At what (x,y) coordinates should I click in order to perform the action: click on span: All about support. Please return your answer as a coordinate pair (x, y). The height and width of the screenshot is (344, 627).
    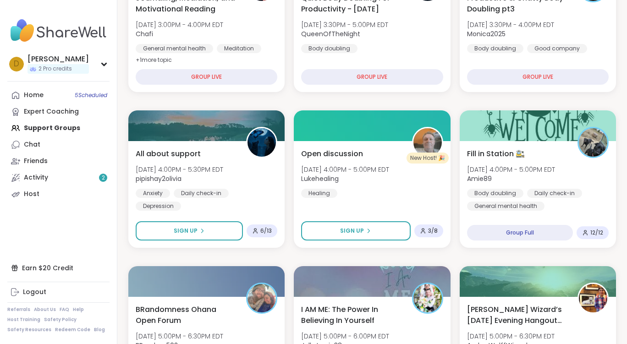
    Looking at the image, I should click on (168, 154).